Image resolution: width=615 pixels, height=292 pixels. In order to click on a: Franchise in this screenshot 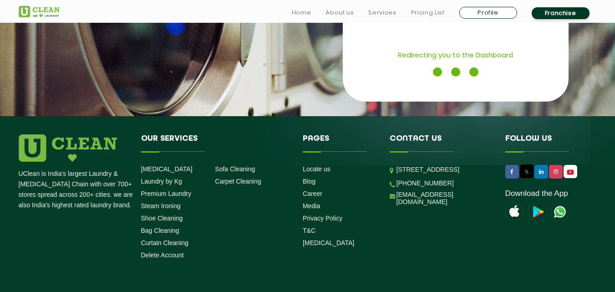, I will do `click(560, 13)`.